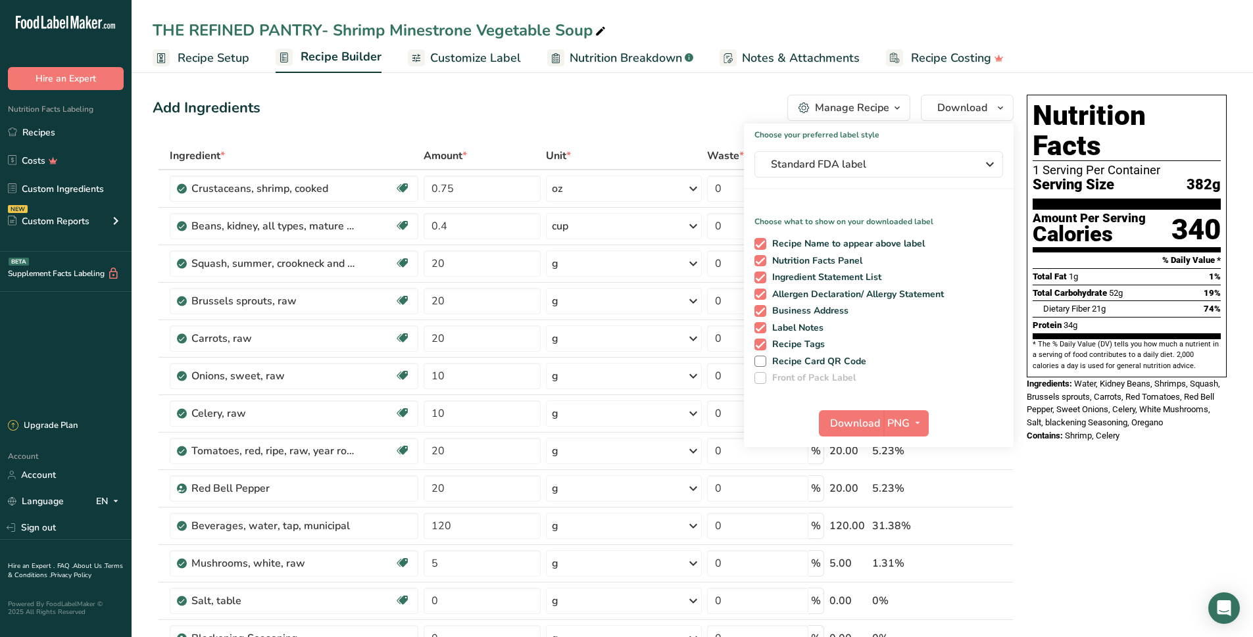  What do you see at coordinates (274, 264) in the screenshot?
I see `div: Squash, summer, crookneck and straightneck, raw` at bounding box center [274, 264].